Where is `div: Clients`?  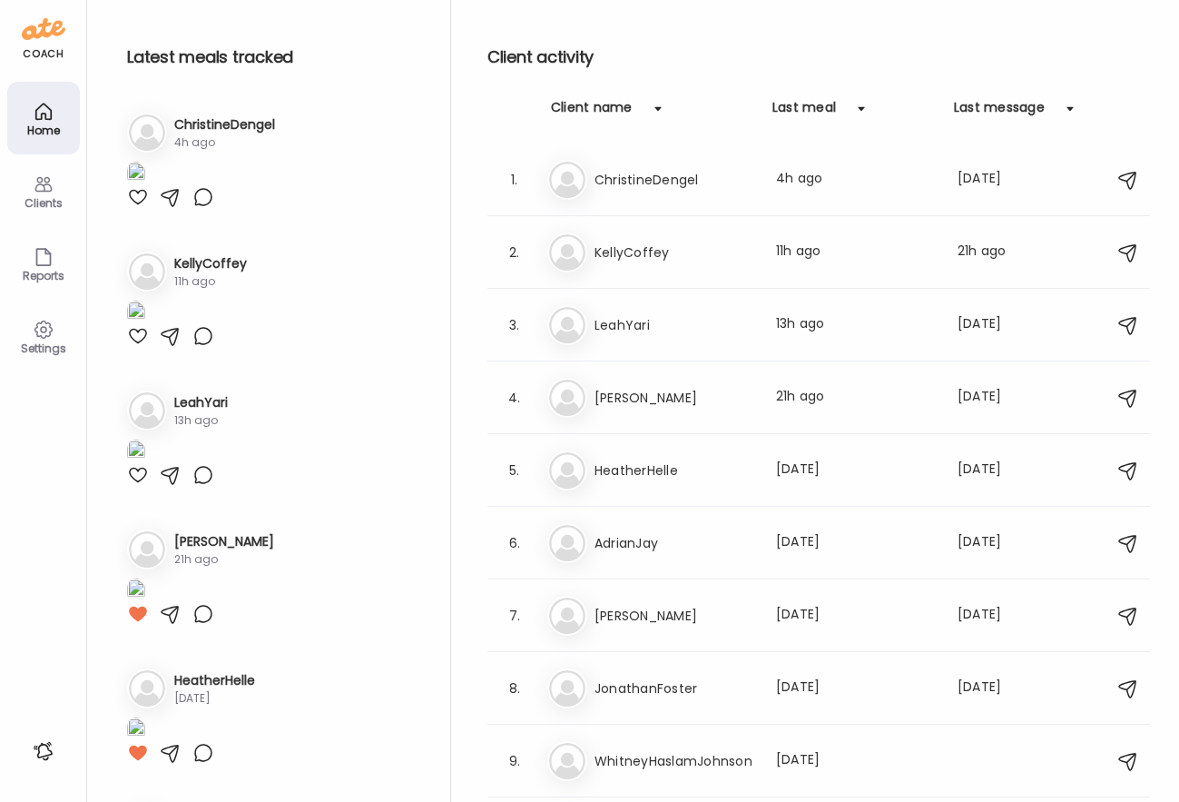
div: Clients is located at coordinates (44, 202).